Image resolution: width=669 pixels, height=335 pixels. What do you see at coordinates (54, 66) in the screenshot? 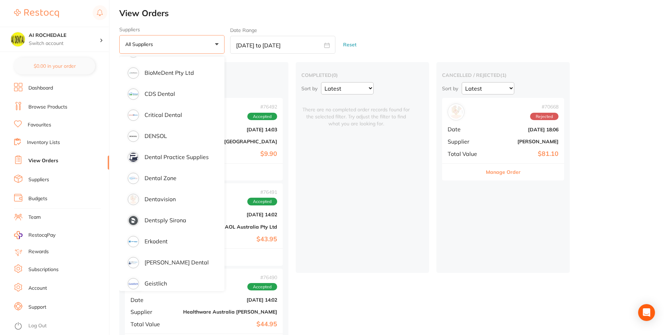
I see `button: $0.00 in your order` at bounding box center [54, 66].